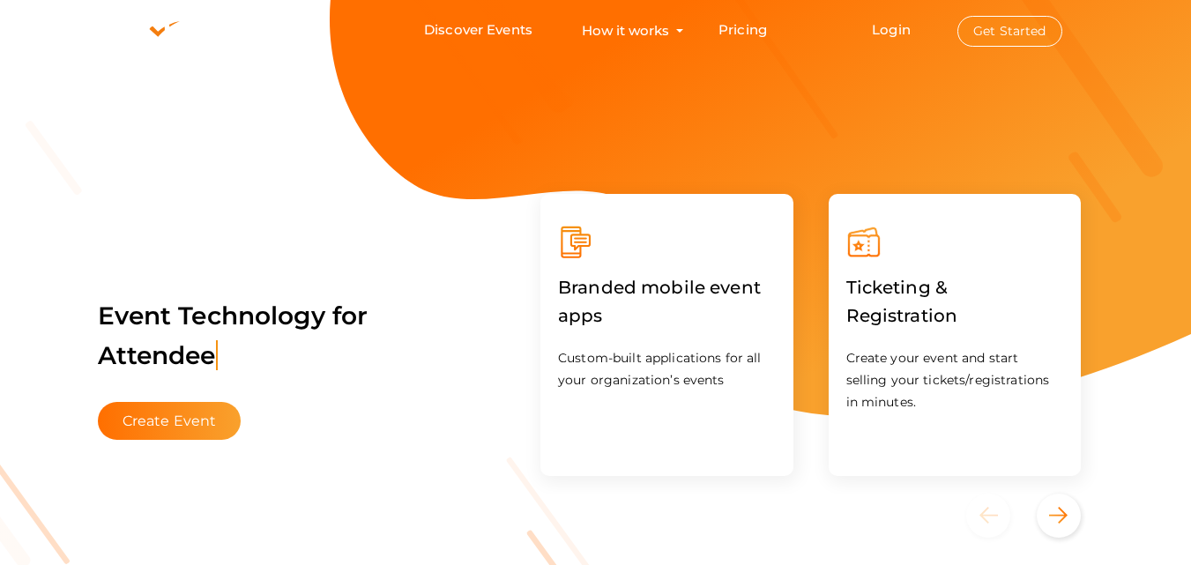 The width and height of the screenshot is (1191, 565). I want to click on label: Event Technology for, so click(233, 336).